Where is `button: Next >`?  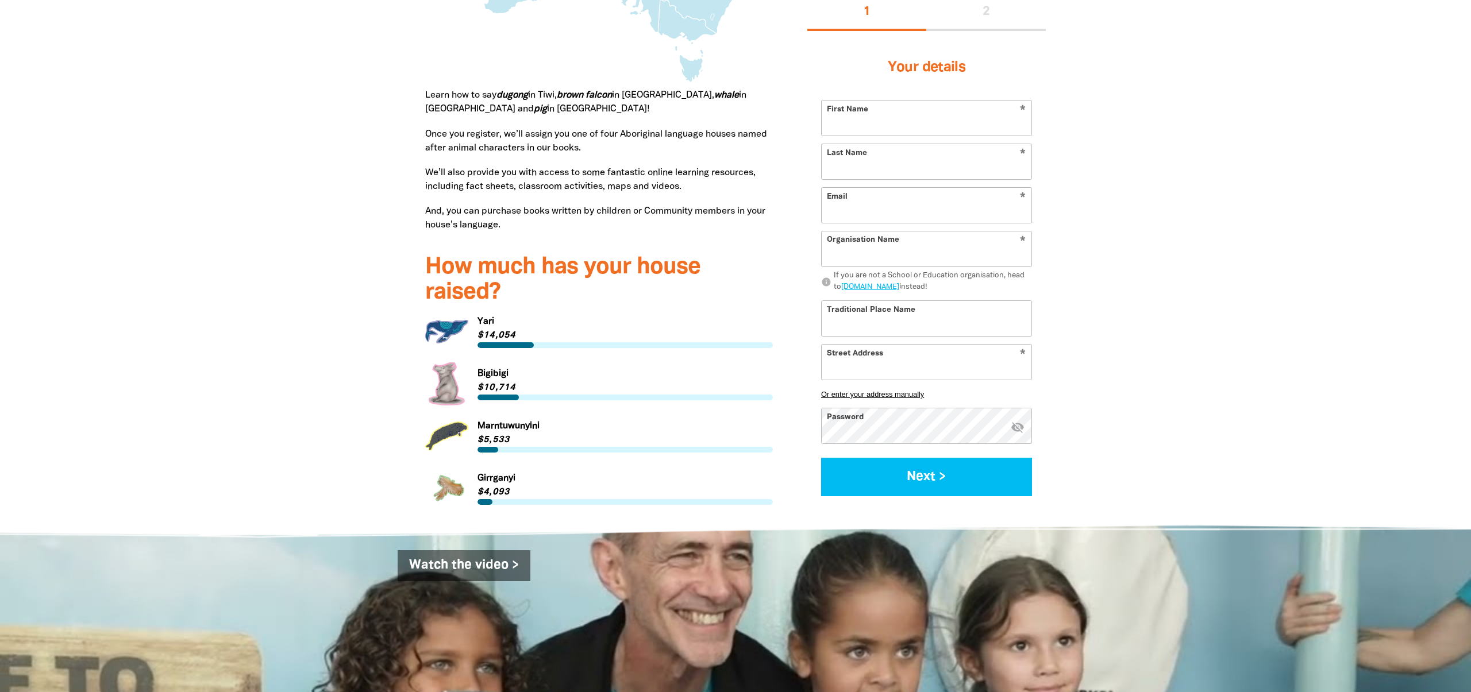 button: Next > is located at coordinates (926, 477).